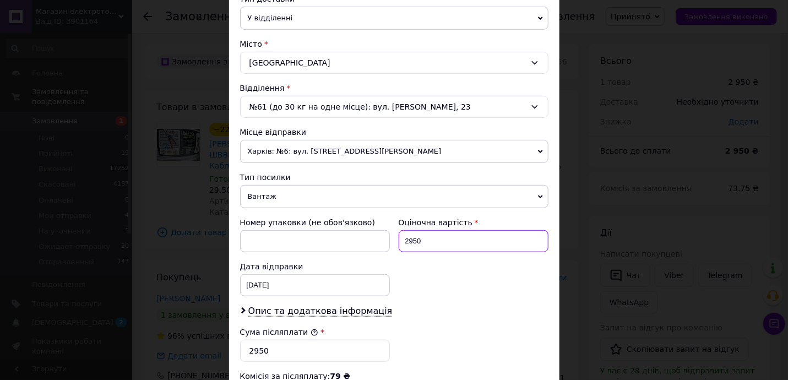  Describe the element at coordinates (315, 267) in the screenshot. I see `div: Дата відправки` at that location.